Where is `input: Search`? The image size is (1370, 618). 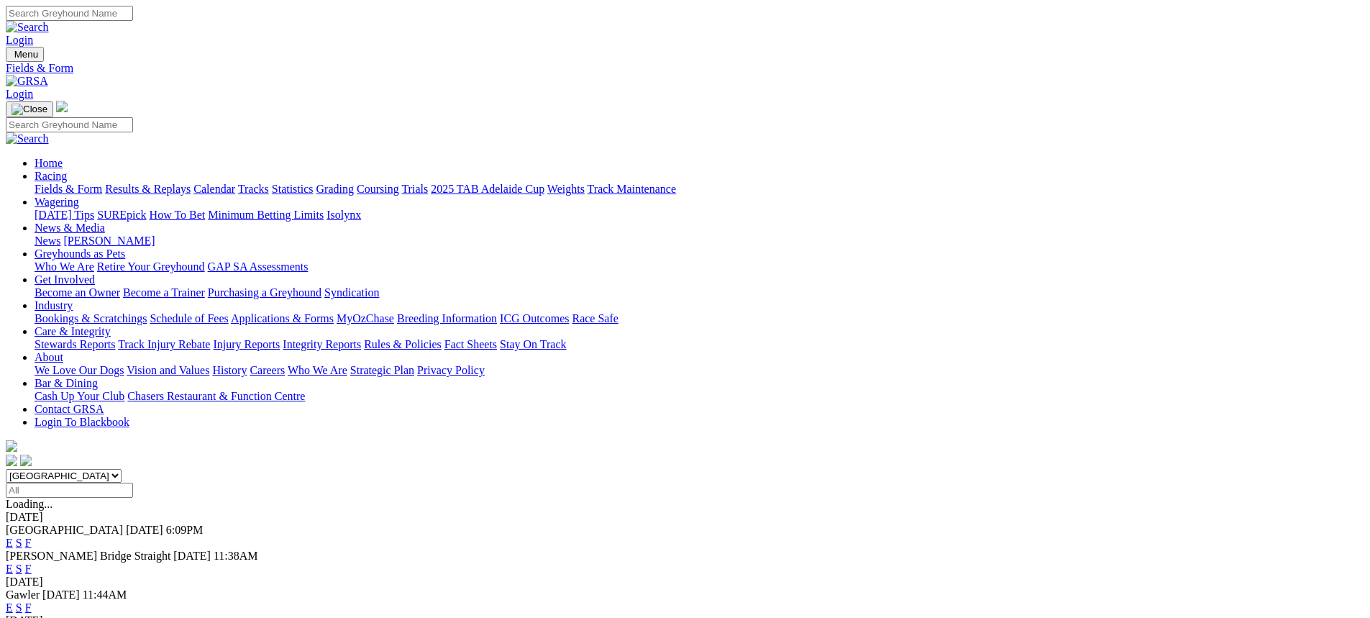
input: Search is located at coordinates (69, 124).